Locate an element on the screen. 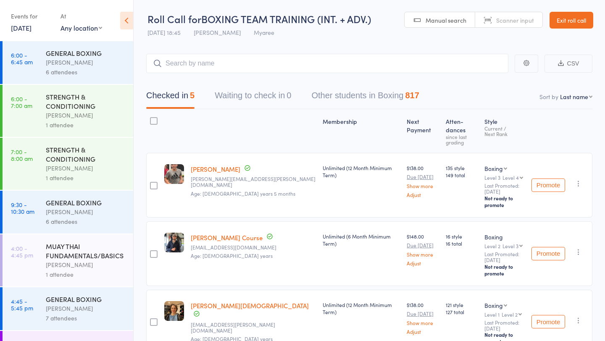 Image resolution: width=605 pixels, height=341 pixels. div: MUAY THAI FUNDAMENTALS/BASICS is located at coordinates (86, 251).